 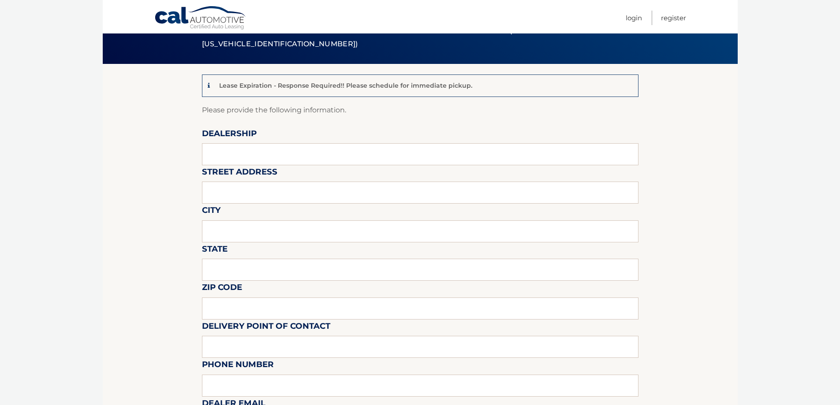 I want to click on p: Please provide the following information., so click(x=420, y=110).